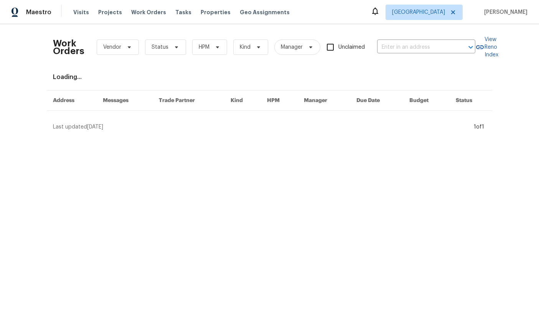  I want to click on div: Loading..., so click(270, 77).